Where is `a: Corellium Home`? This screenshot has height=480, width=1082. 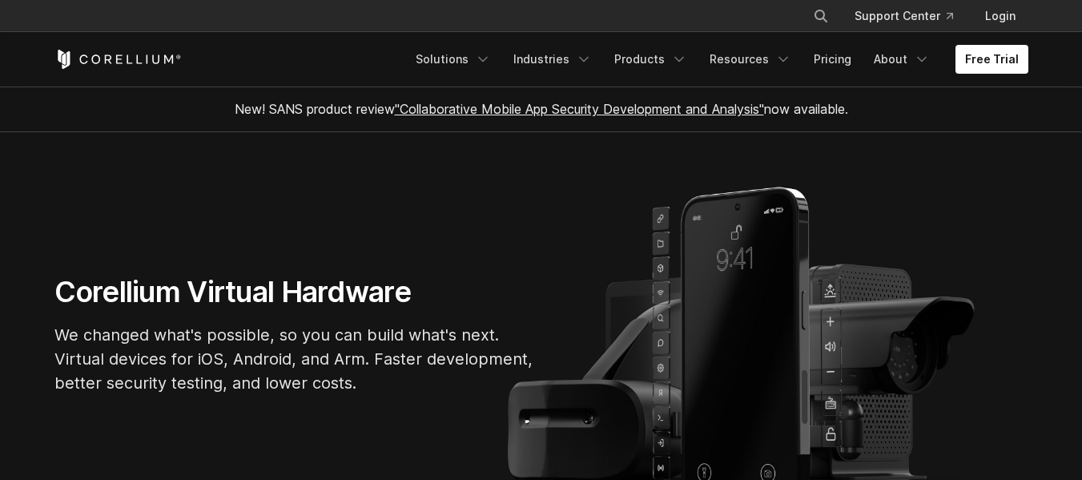
a: Corellium Home is located at coordinates (118, 59).